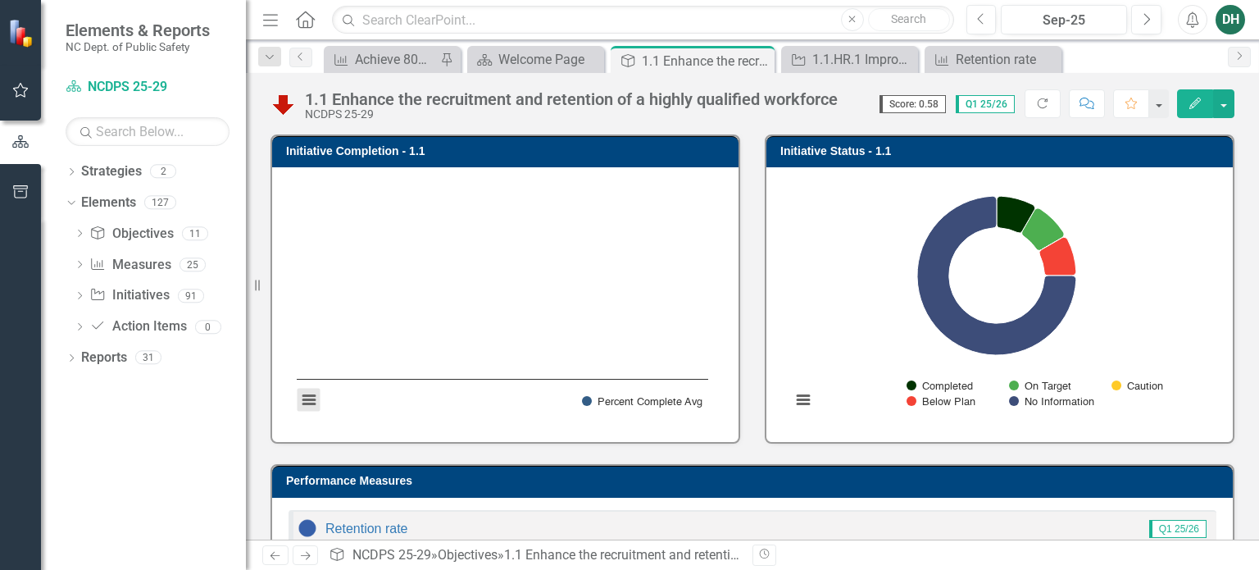  I want to click on small: NC Dept. of Public Safety, so click(138, 47).